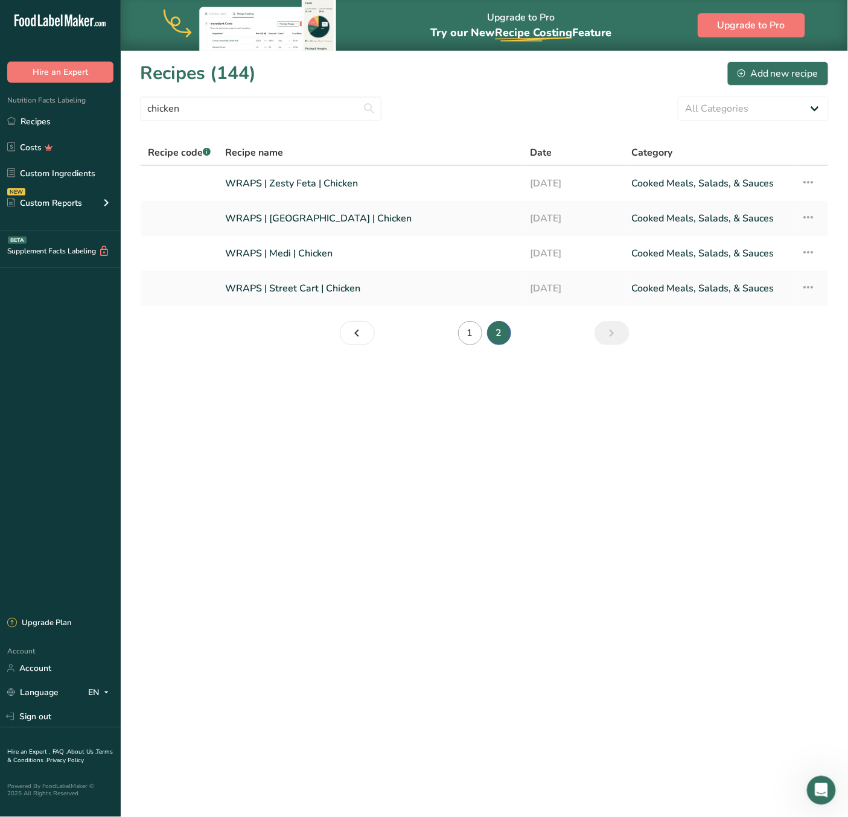  I want to click on a: WRAPS | Zesty Feta | Chicken, so click(370, 183).